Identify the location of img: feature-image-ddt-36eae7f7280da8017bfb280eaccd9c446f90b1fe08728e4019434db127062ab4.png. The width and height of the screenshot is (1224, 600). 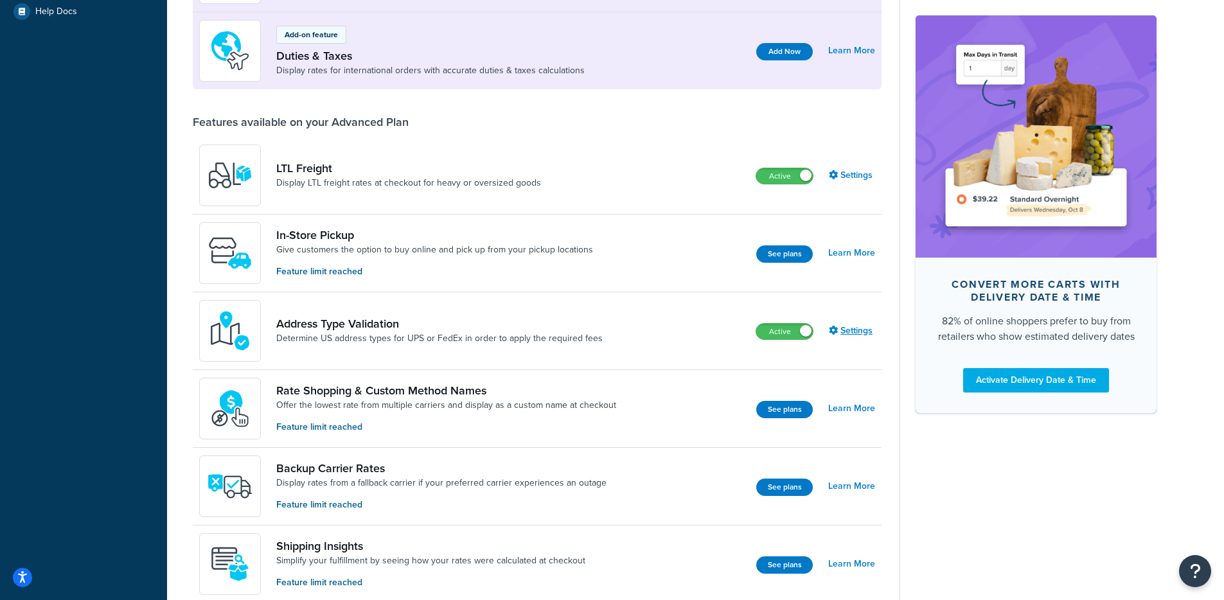
(1036, 136).